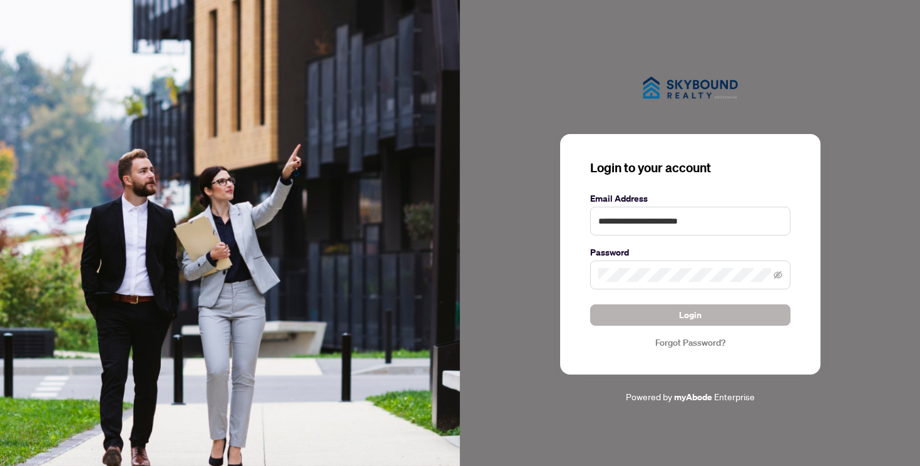 The height and width of the screenshot is (466, 920). I want to click on button: Login, so click(691, 315).